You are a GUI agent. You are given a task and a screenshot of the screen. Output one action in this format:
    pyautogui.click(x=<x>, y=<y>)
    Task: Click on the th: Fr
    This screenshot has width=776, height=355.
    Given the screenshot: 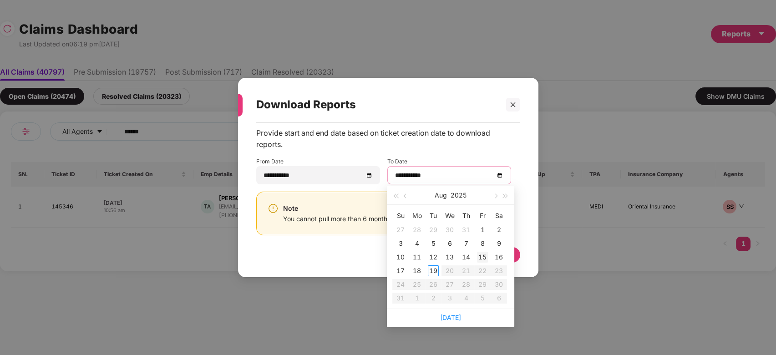 What is the action you would take?
    pyautogui.click(x=483, y=216)
    